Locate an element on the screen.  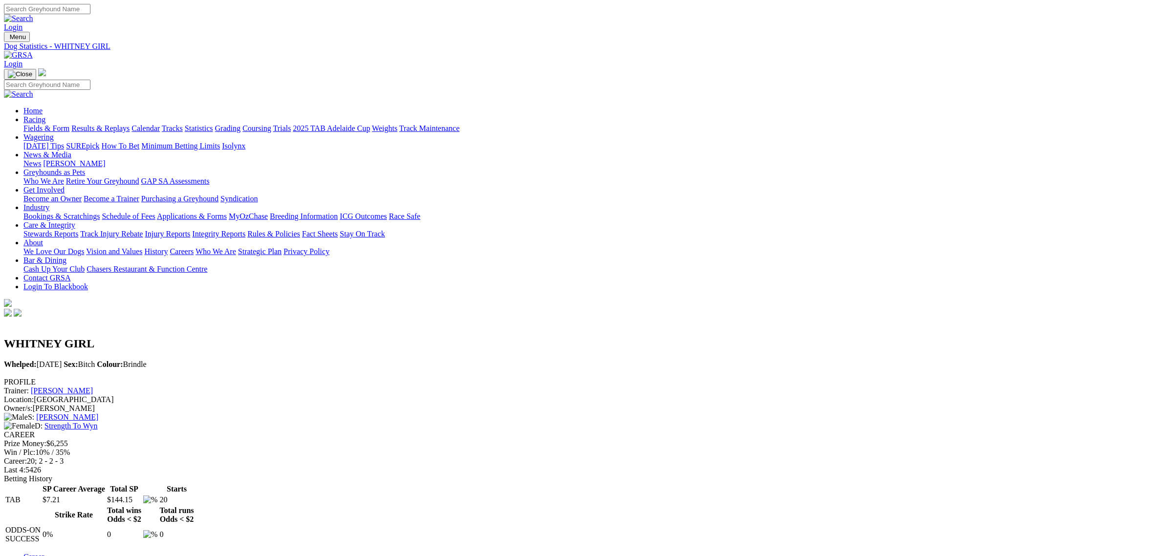
div: $6,255 is located at coordinates (582, 444).